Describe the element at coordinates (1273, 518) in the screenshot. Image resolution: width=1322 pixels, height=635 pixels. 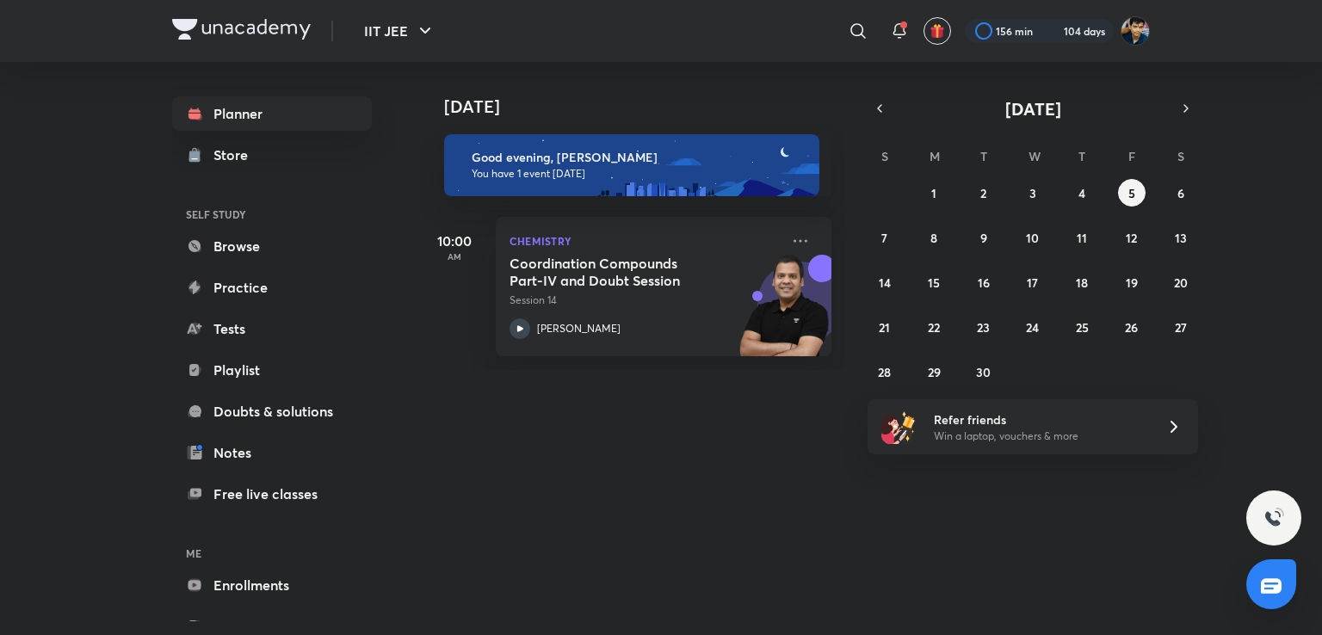
I see `img: ttu` at that location.